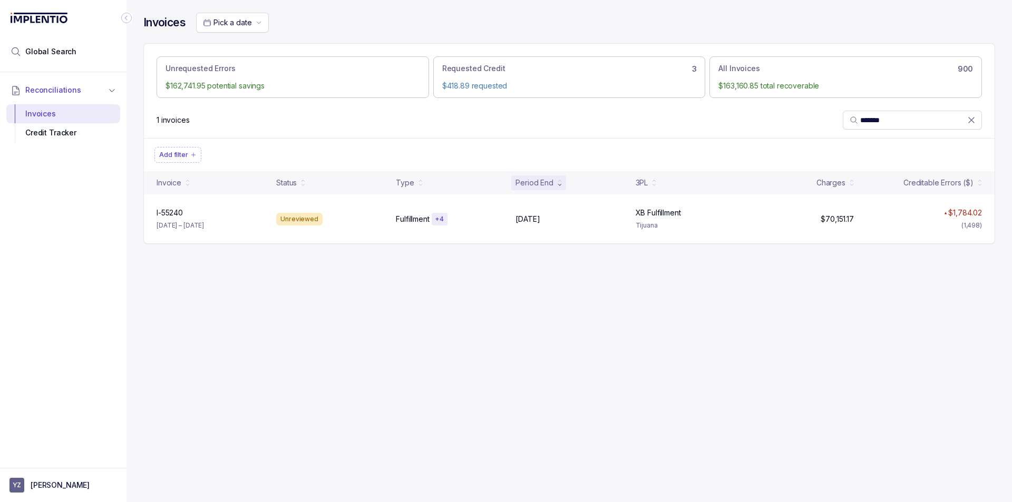 This screenshot has height=502, width=1012. Describe the element at coordinates (63, 123) in the screenshot. I see `div: Reconciliations` at that location.